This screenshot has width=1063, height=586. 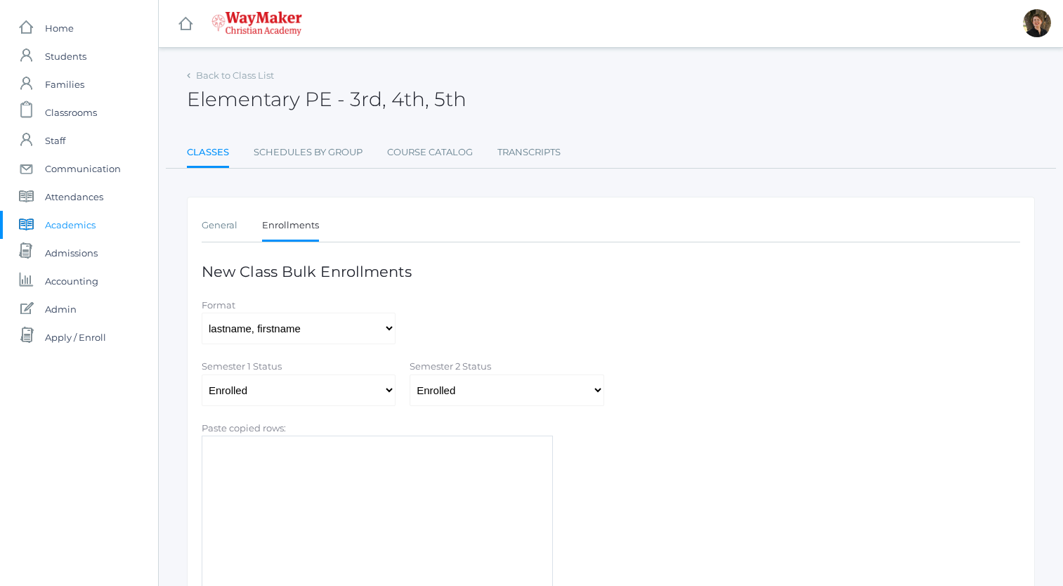 I want to click on label: Format, so click(x=219, y=305).